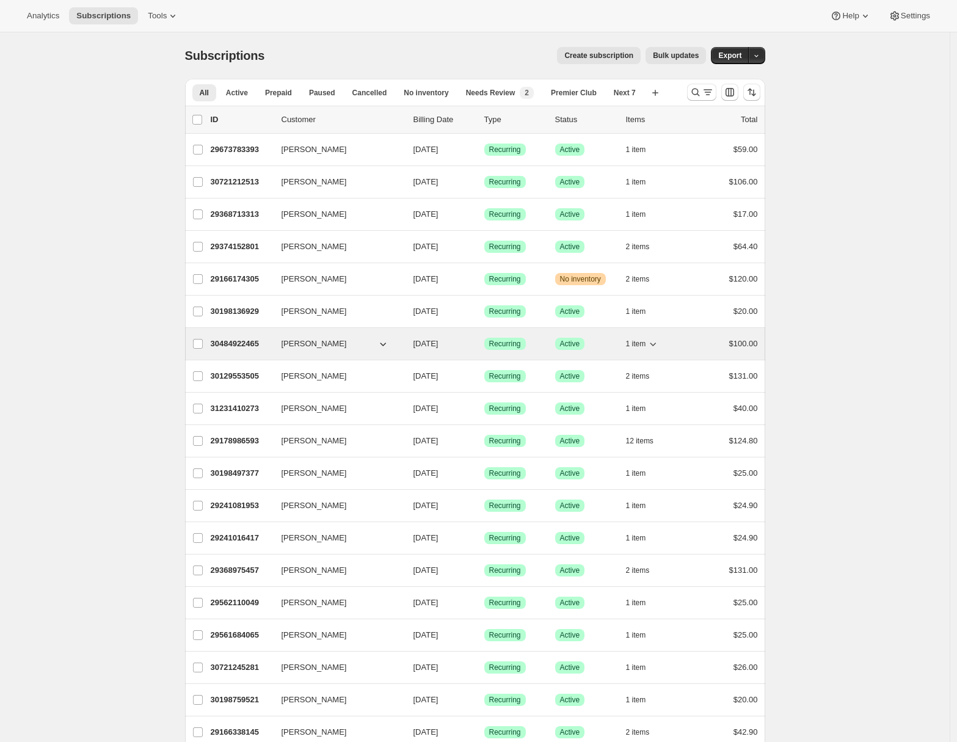 Image resolution: width=957 pixels, height=742 pixels. Describe the element at coordinates (746, 408) in the screenshot. I see `span: $40.00` at that location.